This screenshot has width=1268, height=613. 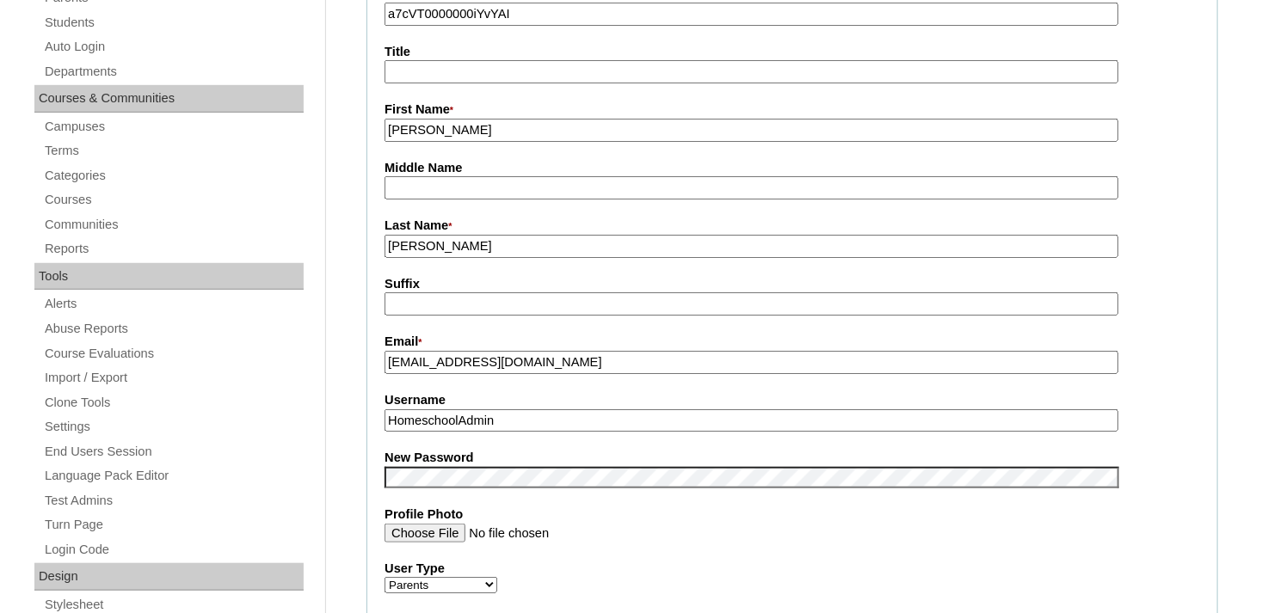 I want to click on a: Students, so click(x=173, y=22).